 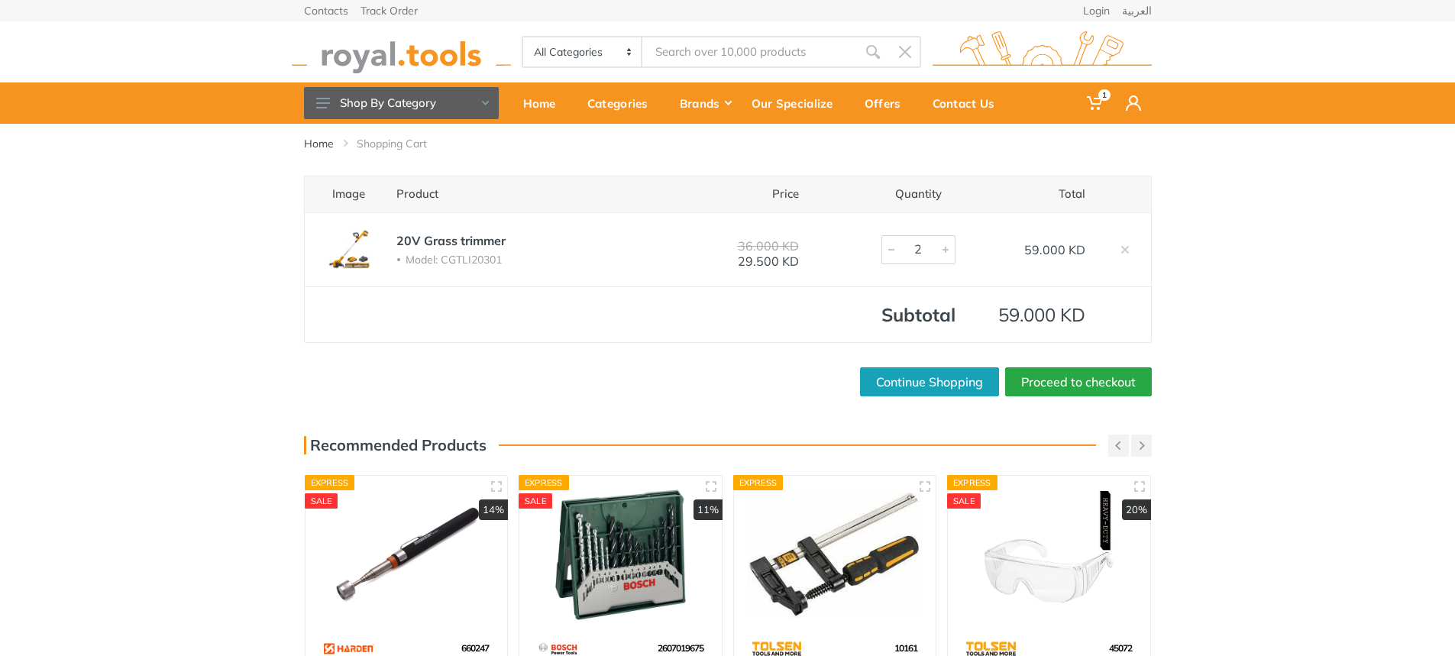 I want to click on a: Login, so click(x=1096, y=11).